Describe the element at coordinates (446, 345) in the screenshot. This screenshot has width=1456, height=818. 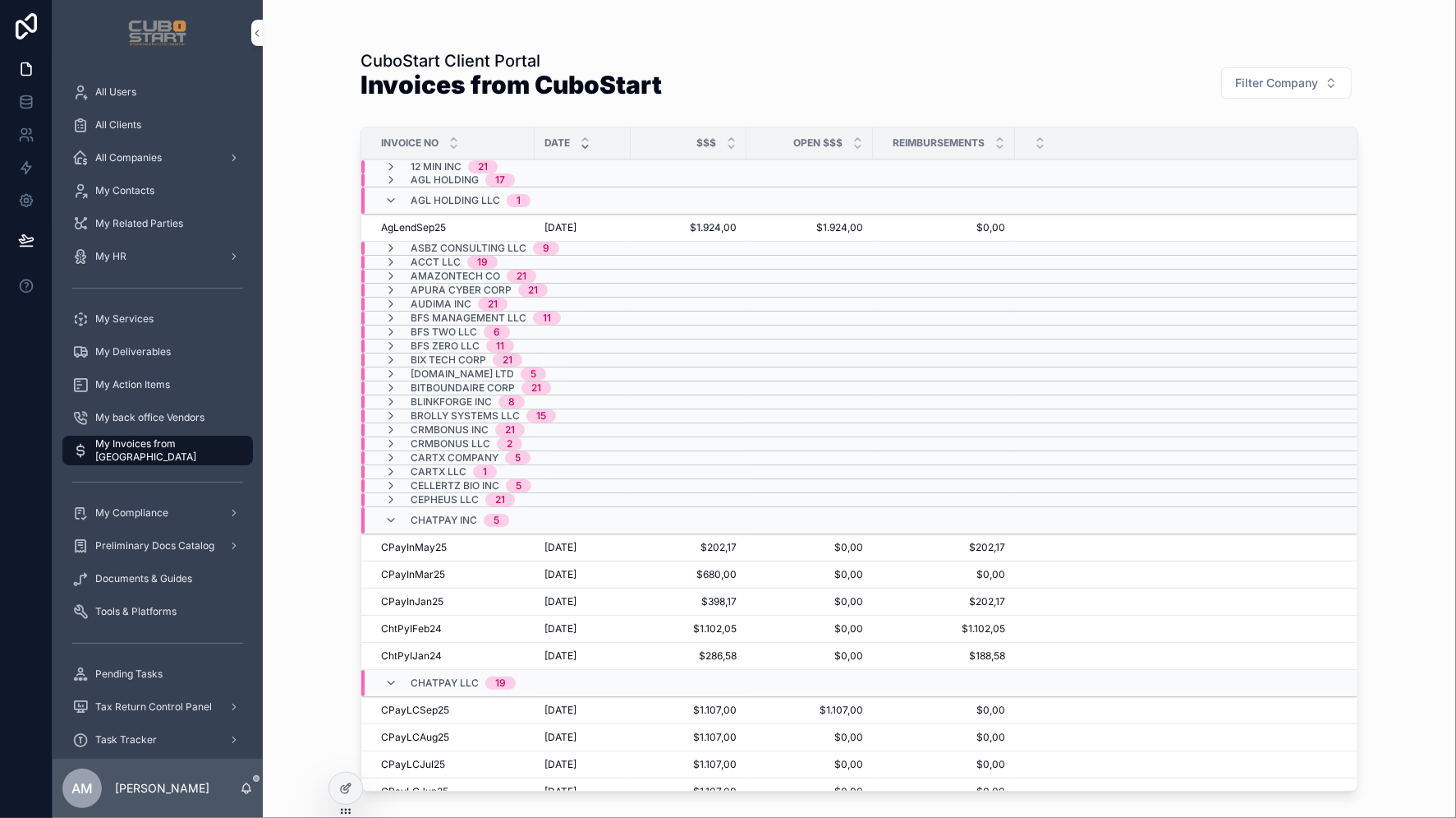
I see `span: BFS Zero LLC` at that location.